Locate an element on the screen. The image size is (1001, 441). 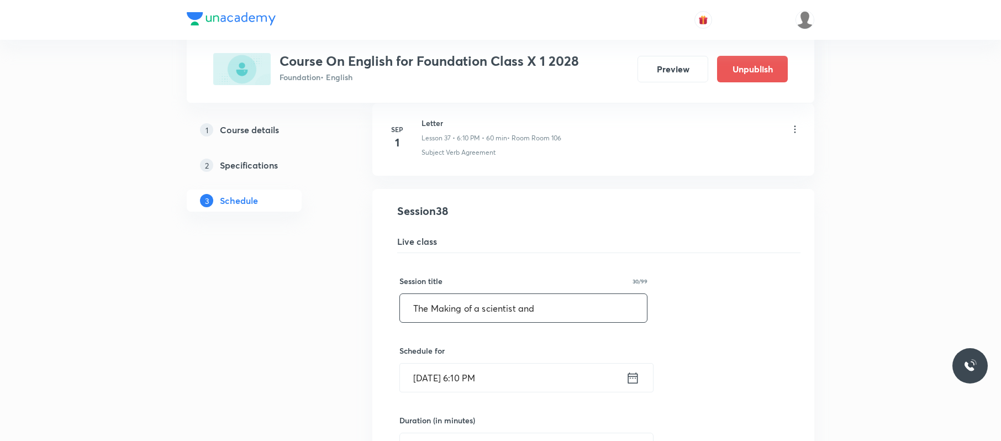
input: A great title is short, clear and descriptive is located at coordinates (523, 308).